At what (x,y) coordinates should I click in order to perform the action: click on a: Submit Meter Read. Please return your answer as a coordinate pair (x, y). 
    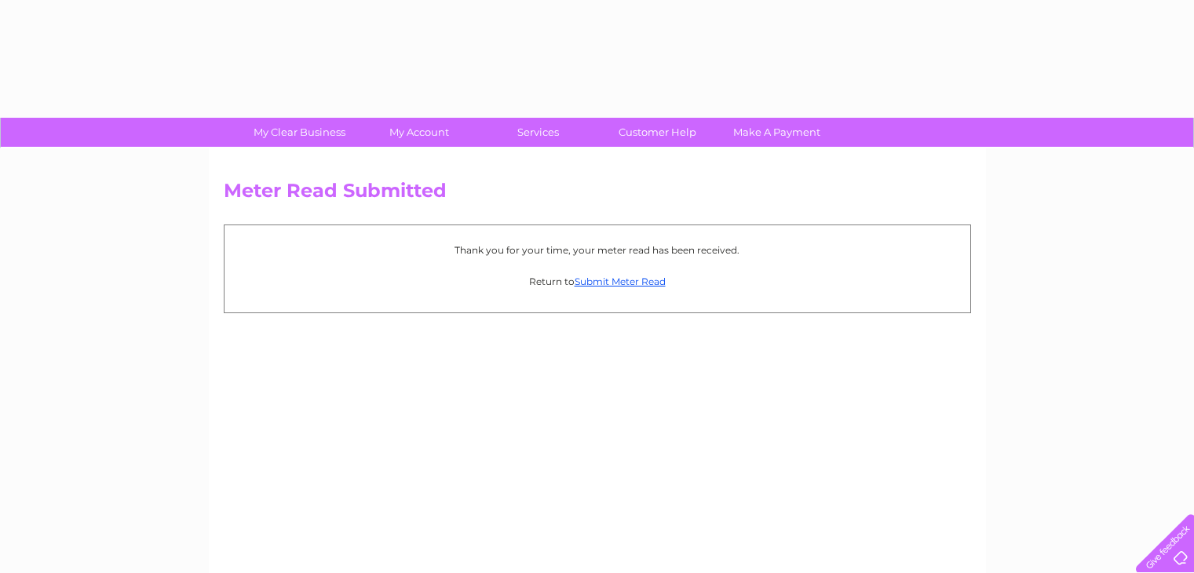
    Looking at the image, I should click on (620, 281).